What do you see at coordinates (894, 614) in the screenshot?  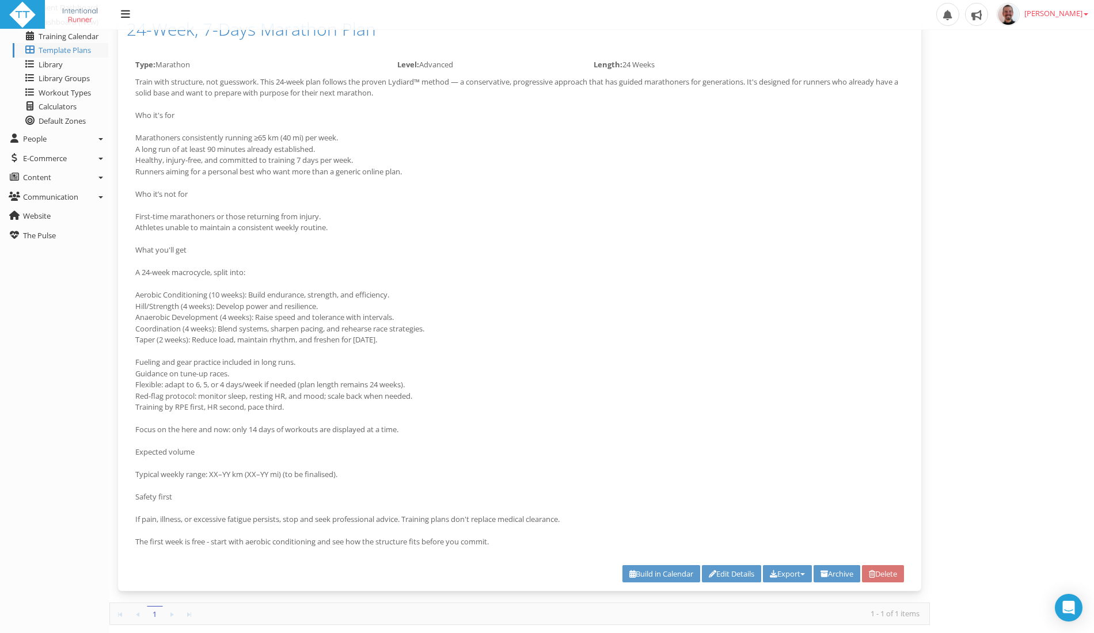 I see `span: 1 - 1 of 1 items` at bounding box center [894, 614].